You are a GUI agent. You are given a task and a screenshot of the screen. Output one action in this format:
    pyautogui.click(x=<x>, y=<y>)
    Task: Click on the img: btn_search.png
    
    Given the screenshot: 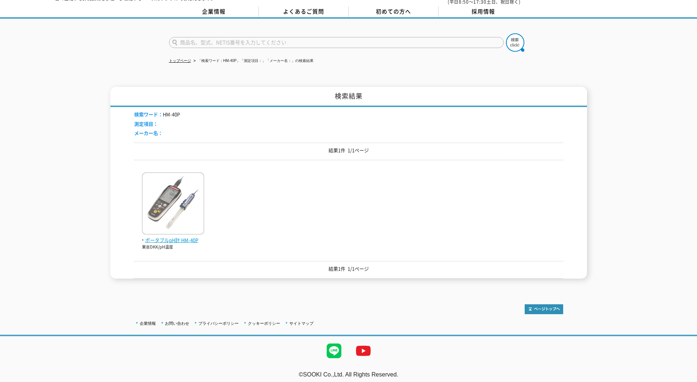 What is the action you would take?
    pyautogui.click(x=515, y=43)
    